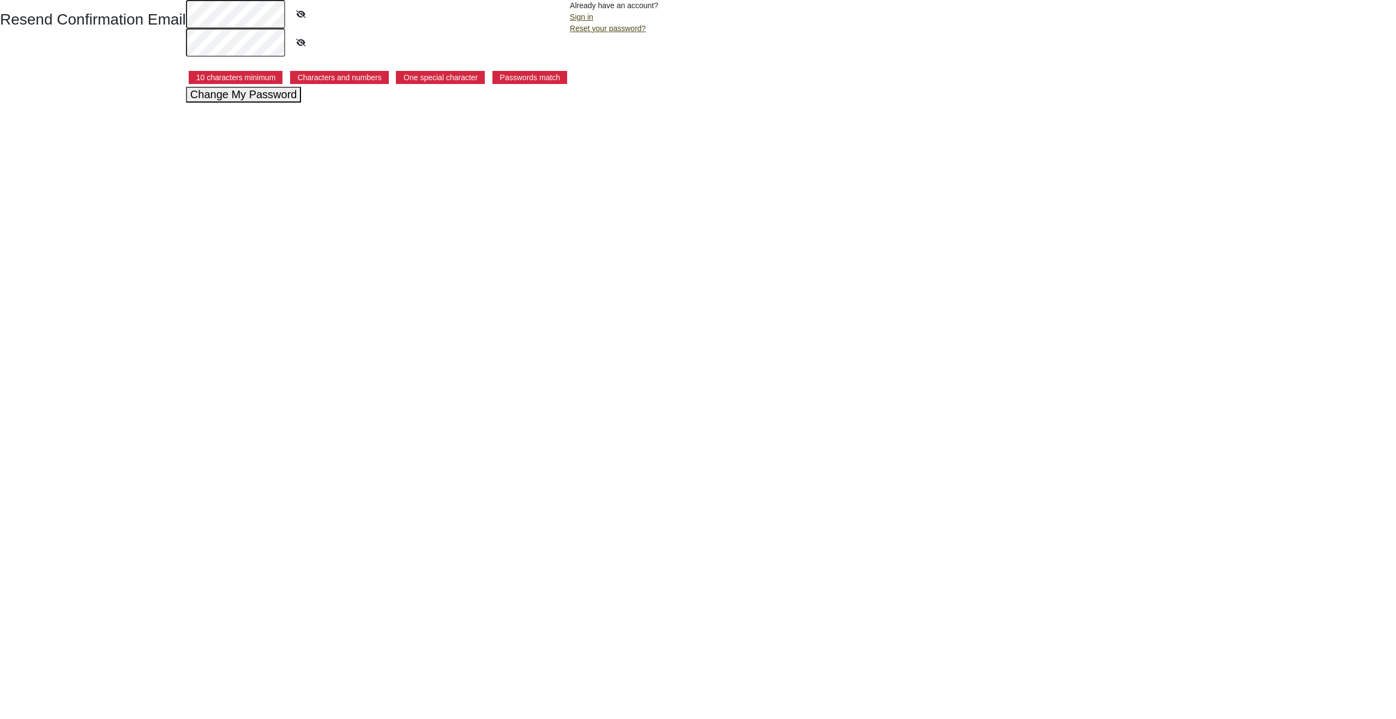 This screenshot has width=1396, height=719. What do you see at coordinates (608, 28) in the screenshot?
I see `a: Reset your password?` at bounding box center [608, 28].